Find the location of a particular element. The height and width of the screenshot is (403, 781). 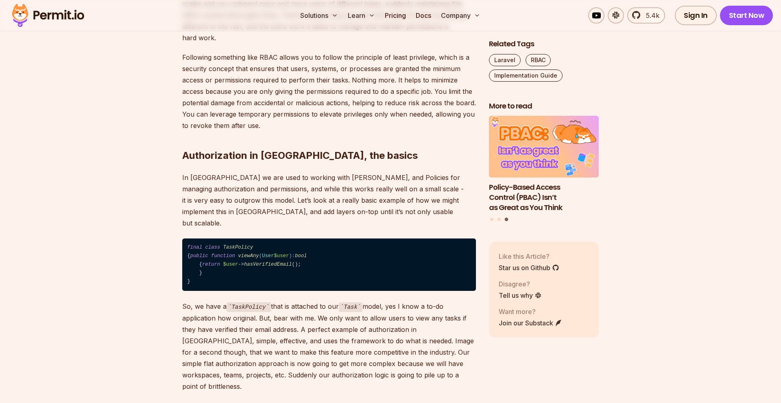

span: TaskPolicy is located at coordinates (238, 248).